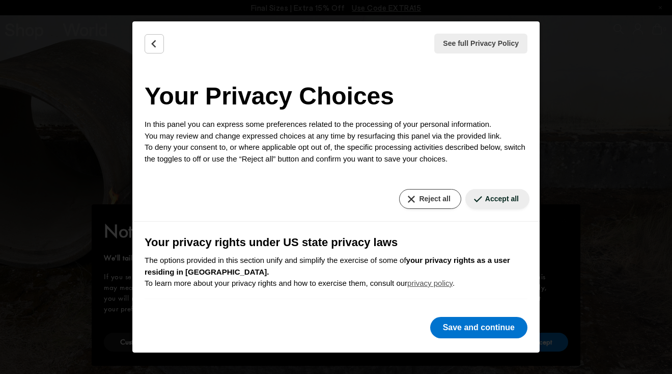  What do you see at coordinates (336, 142) in the screenshot?
I see `p: In this panel you can express some preferences related to the processing of your personal informa...` at bounding box center [336, 142].